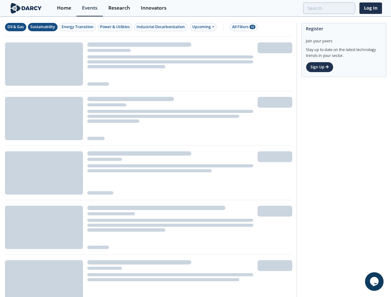  Describe the element at coordinates (244, 27) in the screenshot. I see `button: All Filters 10` at that location.